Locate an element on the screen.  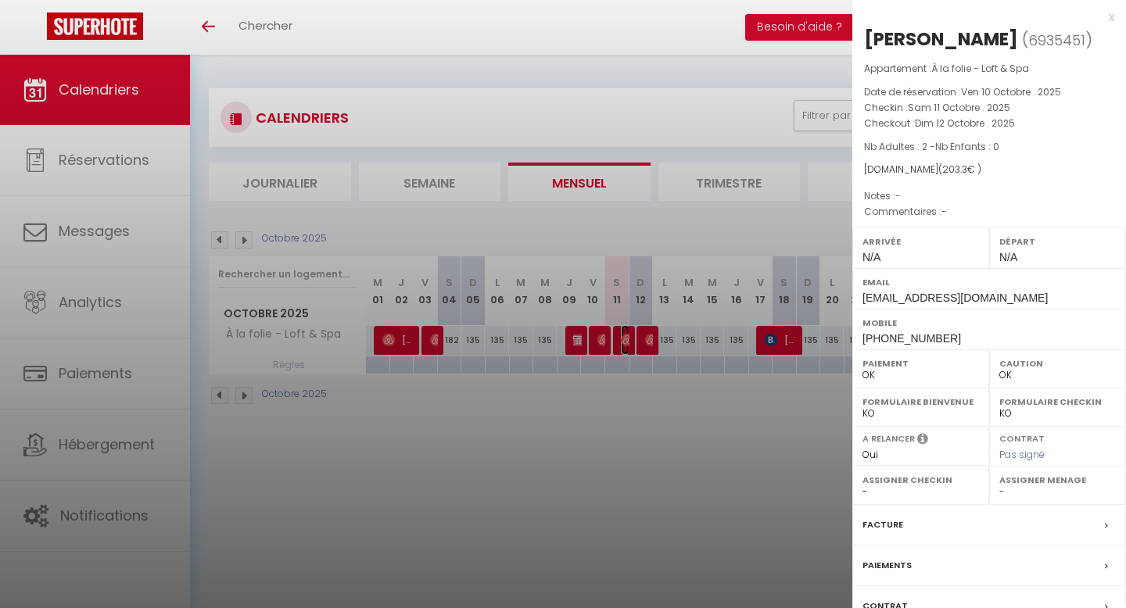
label: Formulaire Bienvenue is located at coordinates (920, 402).